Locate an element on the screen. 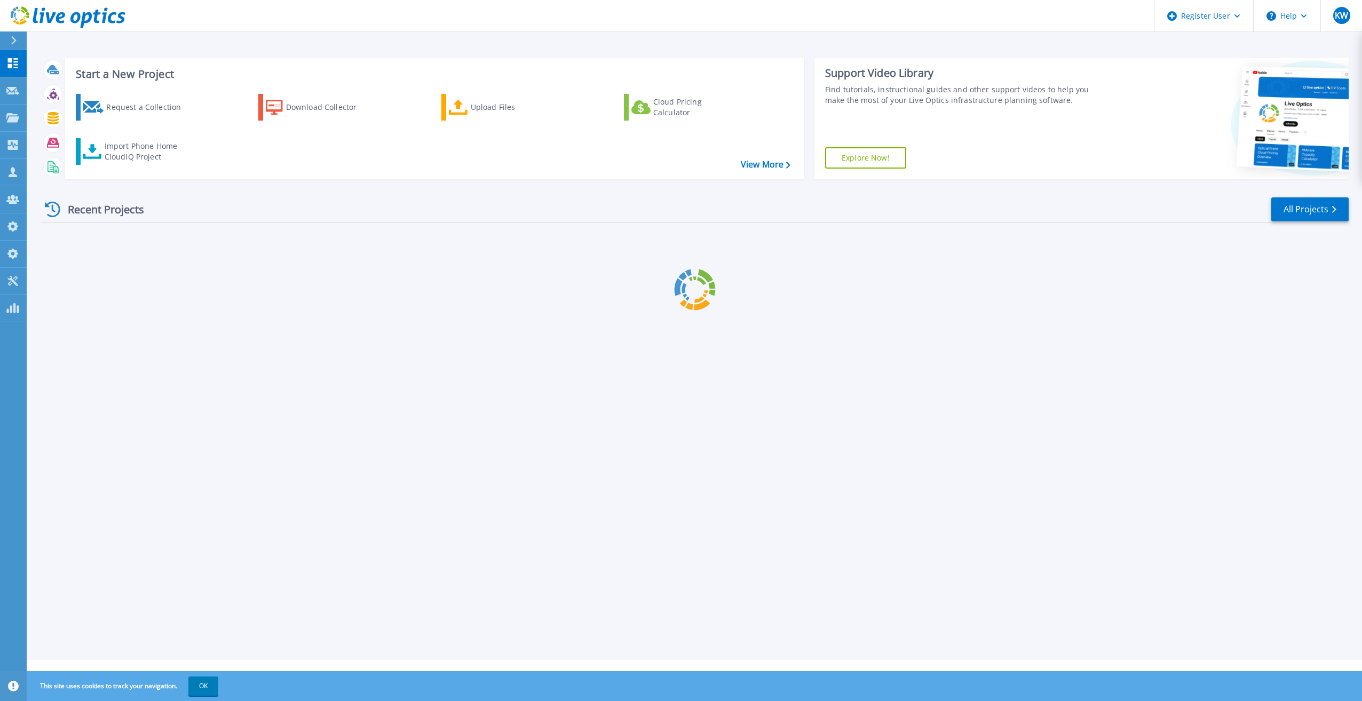  a: Download Collector is located at coordinates (318, 107).